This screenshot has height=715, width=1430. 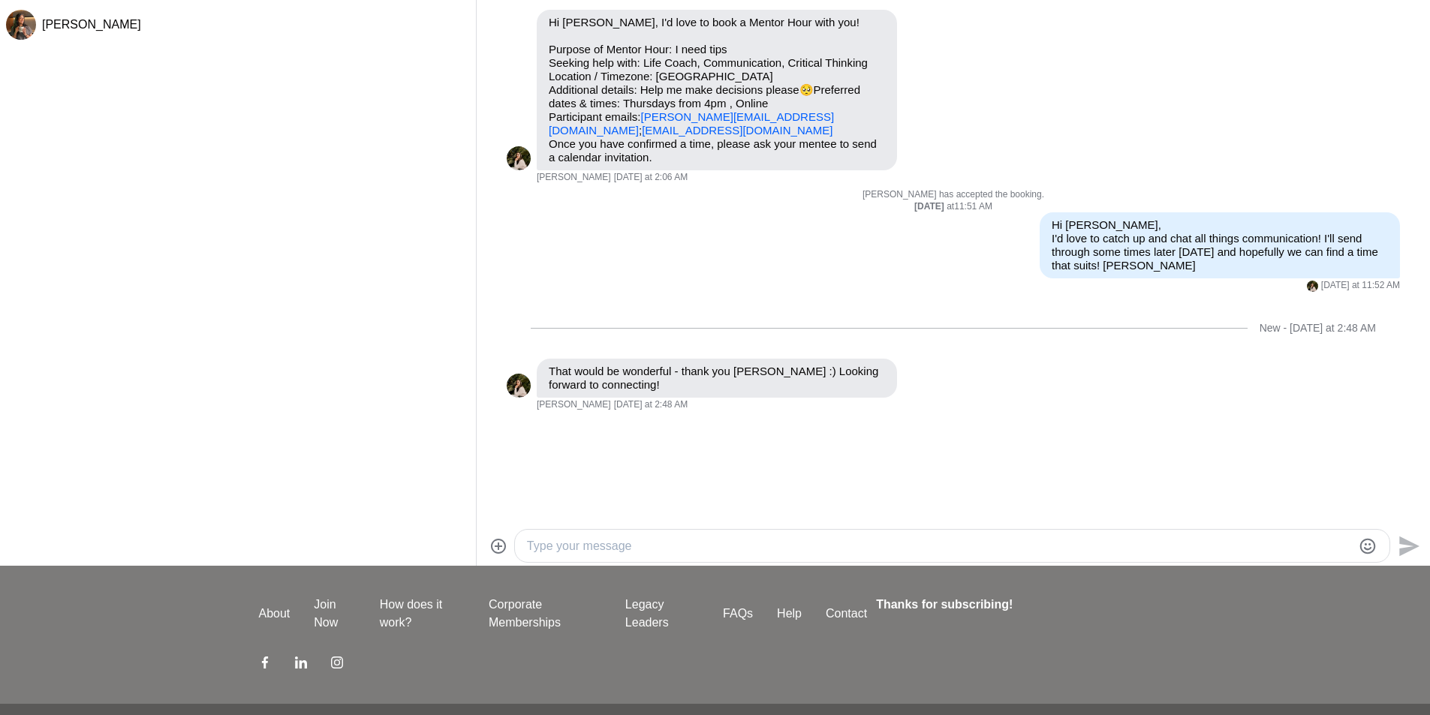 I want to click on time: 2025-09-29T16:06:05.771Z, so click(x=651, y=178).